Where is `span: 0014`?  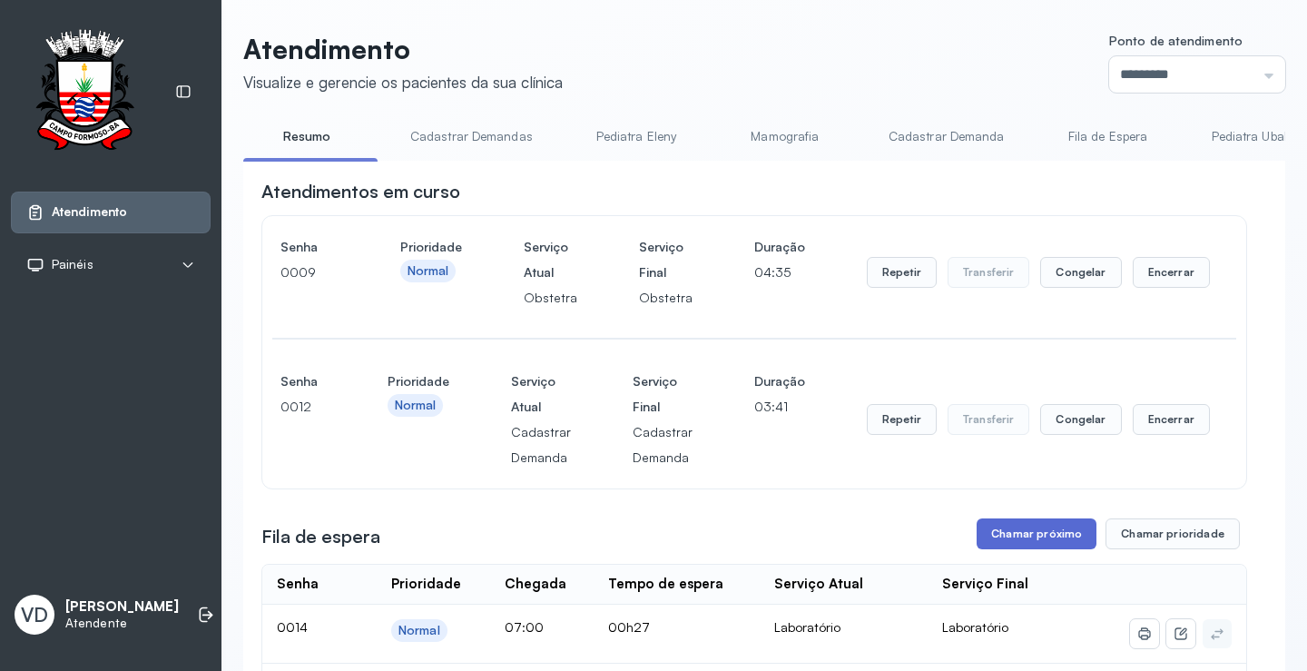
span: 0014 is located at coordinates (292, 626).